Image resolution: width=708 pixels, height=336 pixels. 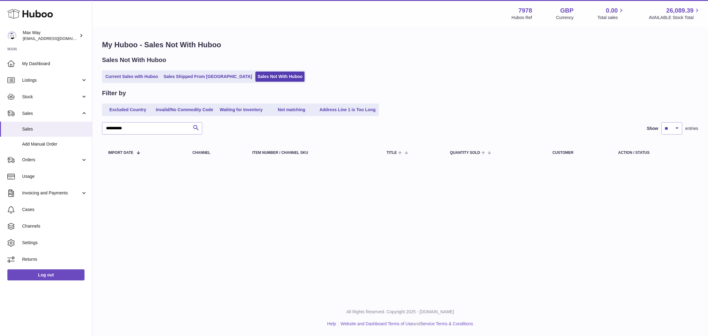 What do you see at coordinates (525, 10) in the screenshot?
I see `strong: 7978` at bounding box center [525, 10].